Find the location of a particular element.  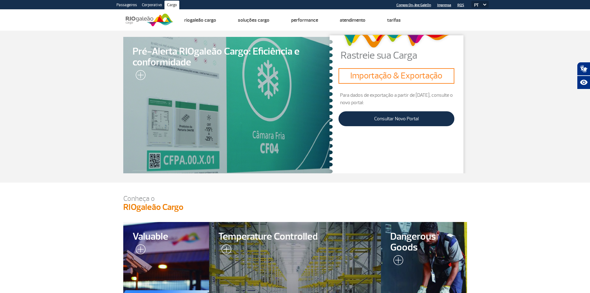

a: Atendimento is located at coordinates (353, 20).